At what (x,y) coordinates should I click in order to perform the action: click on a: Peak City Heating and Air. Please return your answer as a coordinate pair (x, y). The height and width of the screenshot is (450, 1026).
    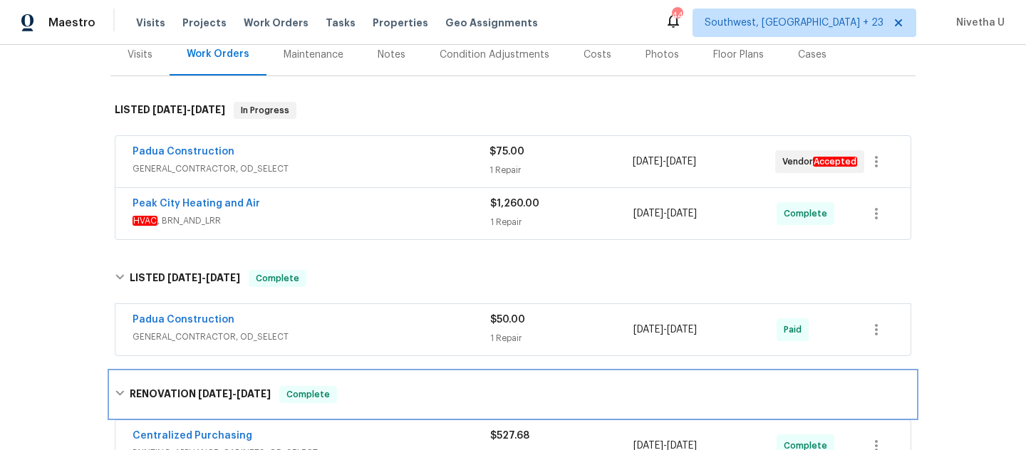
    Looking at the image, I should click on (196, 204).